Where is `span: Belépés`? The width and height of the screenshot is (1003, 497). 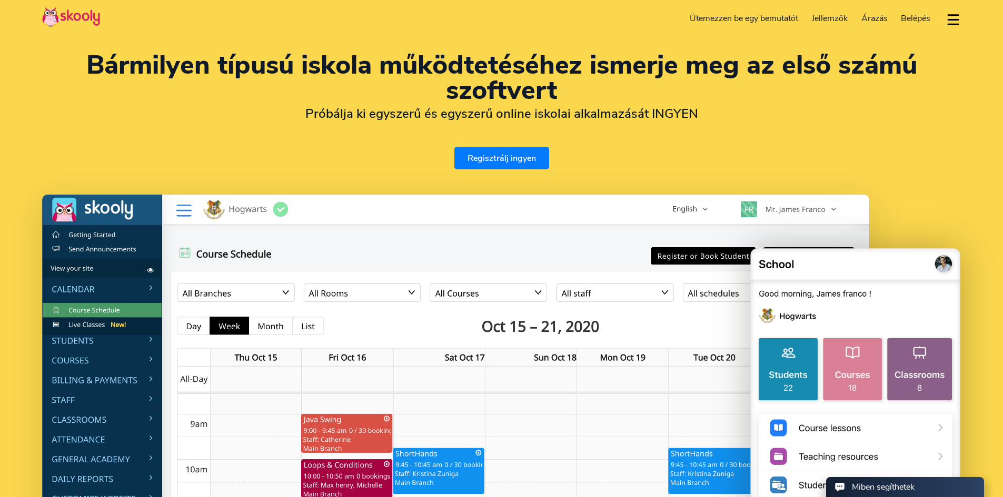 span: Belépés is located at coordinates (915, 18).